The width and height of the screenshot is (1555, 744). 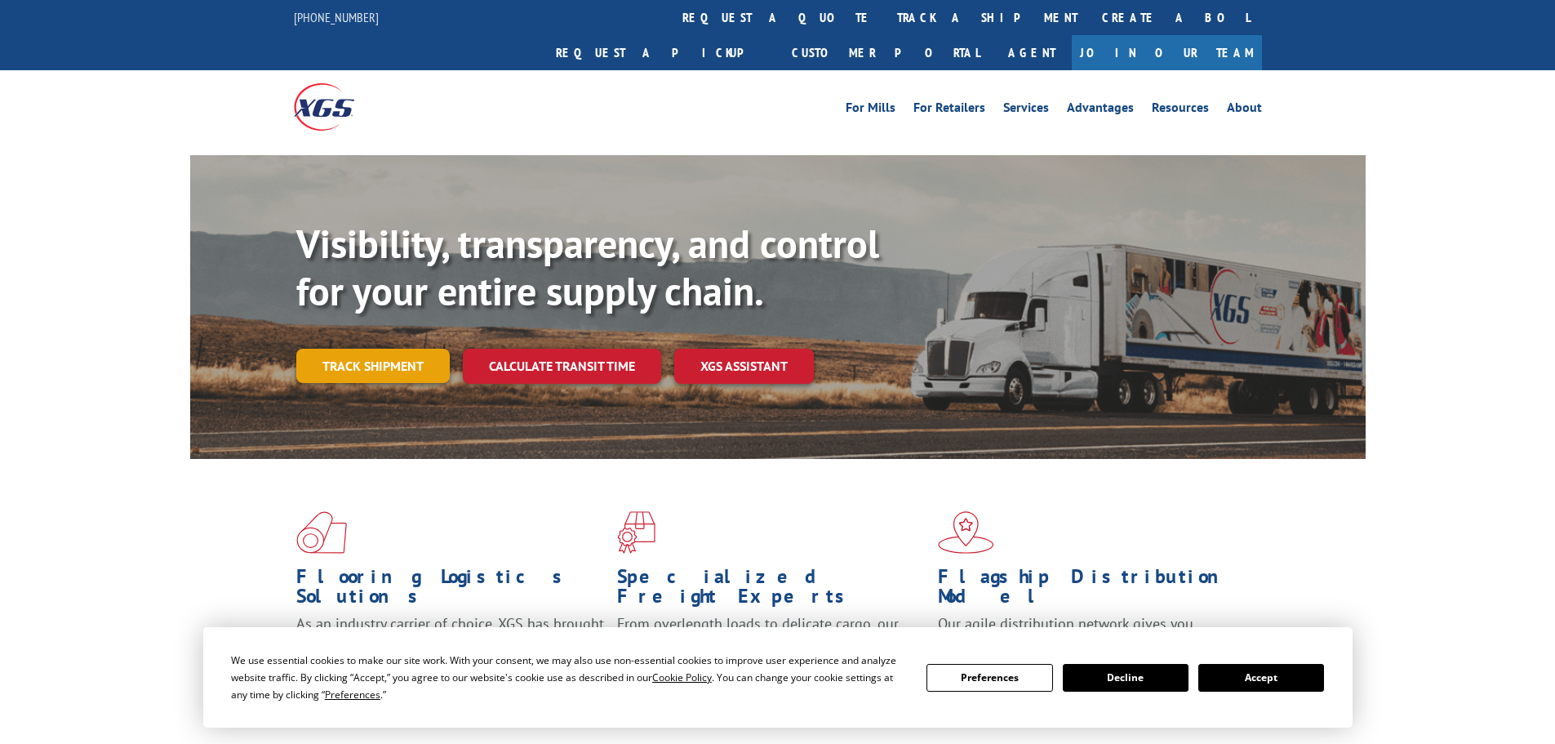 What do you see at coordinates (1100, 110) in the screenshot?
I see `a: Advantages` at bounding box center [1100, 110].